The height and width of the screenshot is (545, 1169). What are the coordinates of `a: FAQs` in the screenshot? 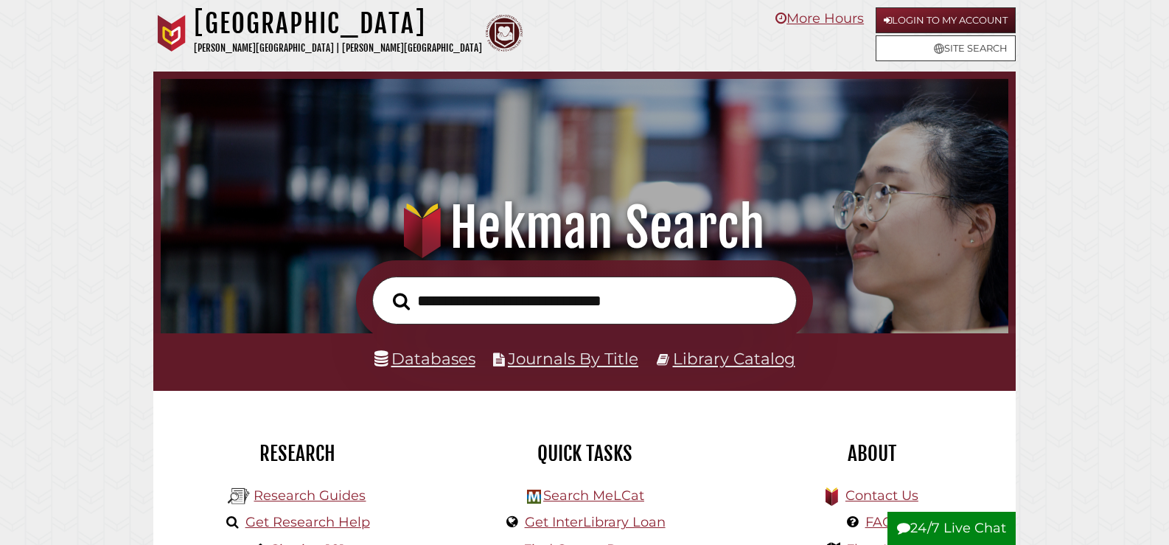 It's located at (882, 522).